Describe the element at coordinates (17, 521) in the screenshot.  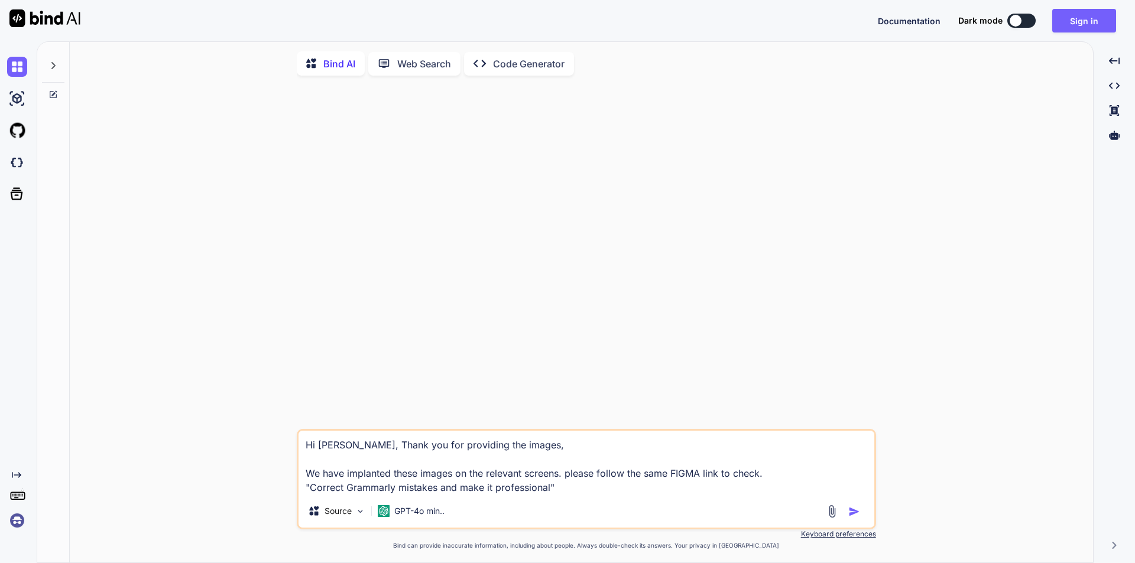
I see `img: signin` at that location.